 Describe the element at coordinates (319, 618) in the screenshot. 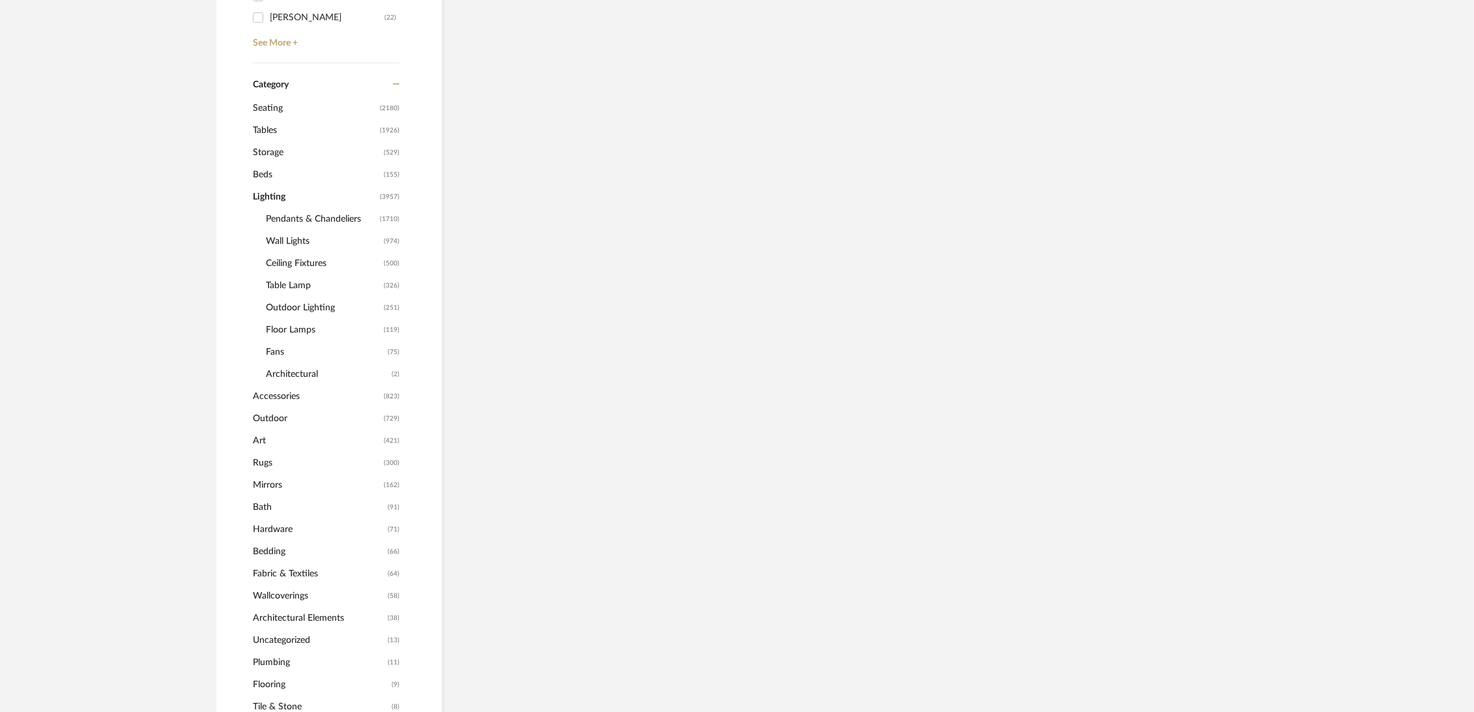

I see `span: Architectural Elements` at that location.